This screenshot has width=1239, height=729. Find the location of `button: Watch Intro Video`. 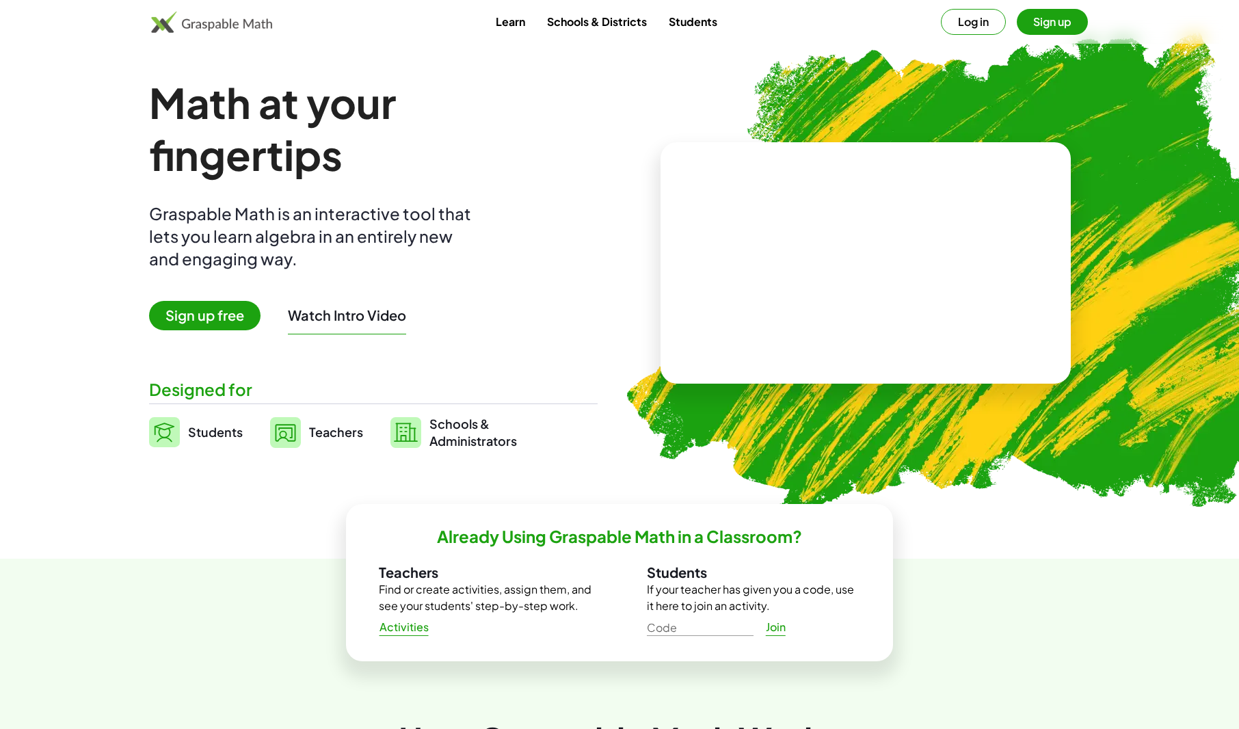

button: Watch Intro Video is located at coordinates (347, 315).